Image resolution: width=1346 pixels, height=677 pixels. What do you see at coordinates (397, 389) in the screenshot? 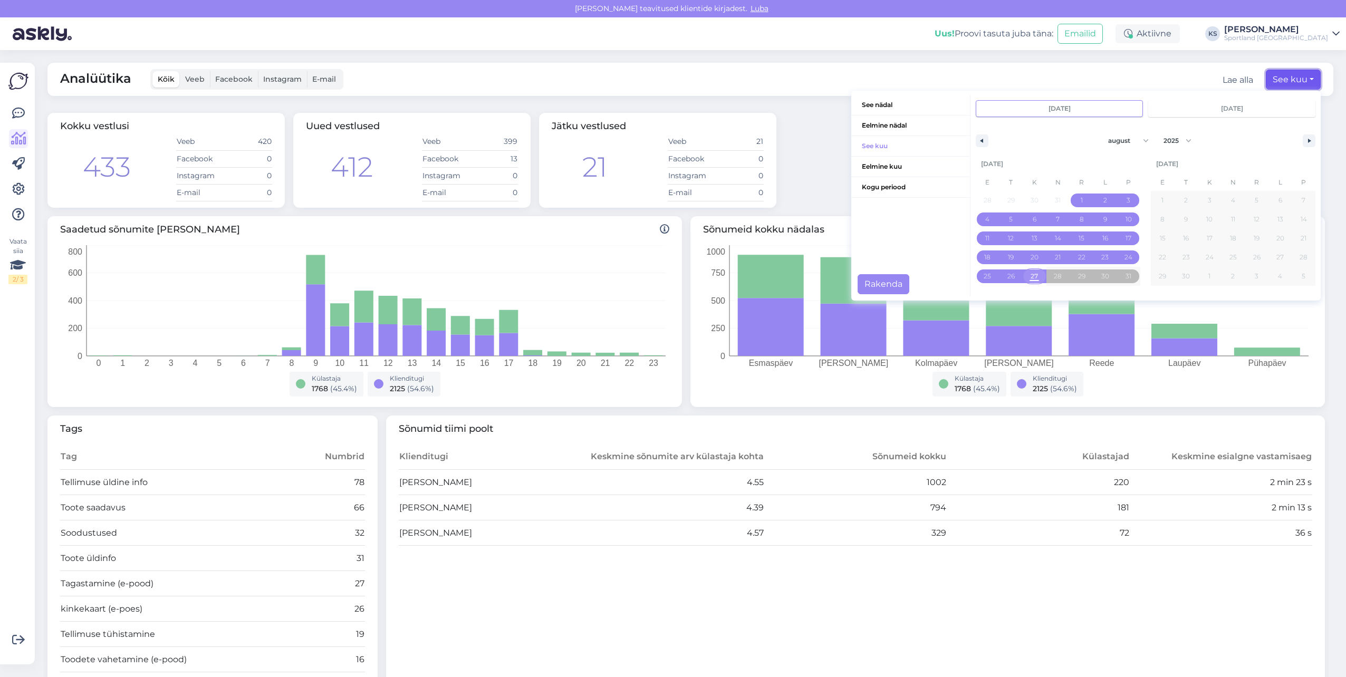
I see `span: 2125` at bounding box center [397, 389].